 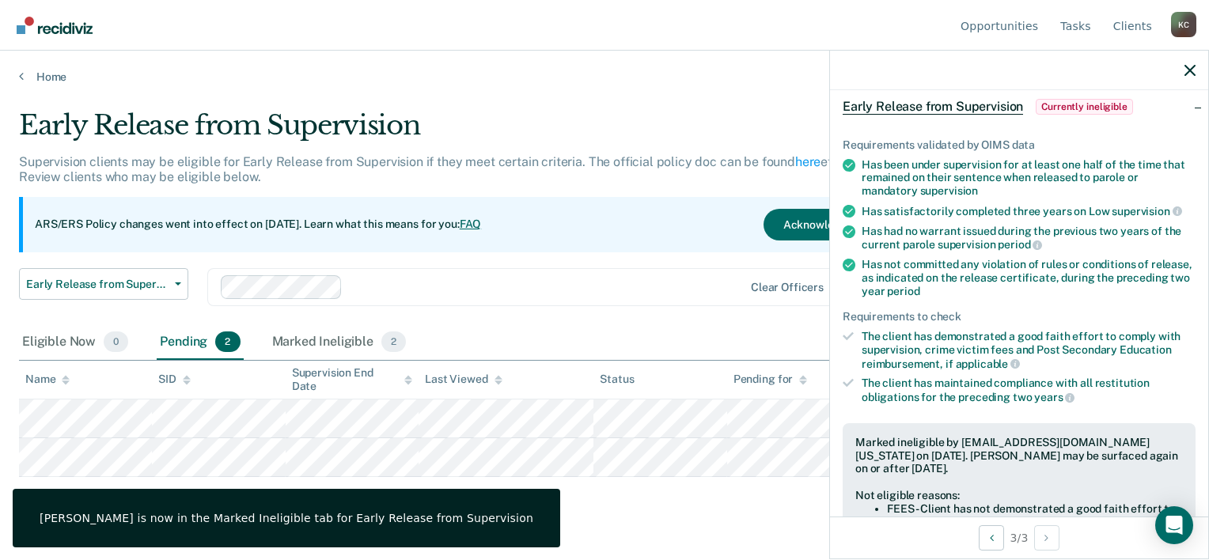 What do you see at coordinates (1184, 25) in the screenshot?
I see `div: K C` at bounding box center [1184, 25].